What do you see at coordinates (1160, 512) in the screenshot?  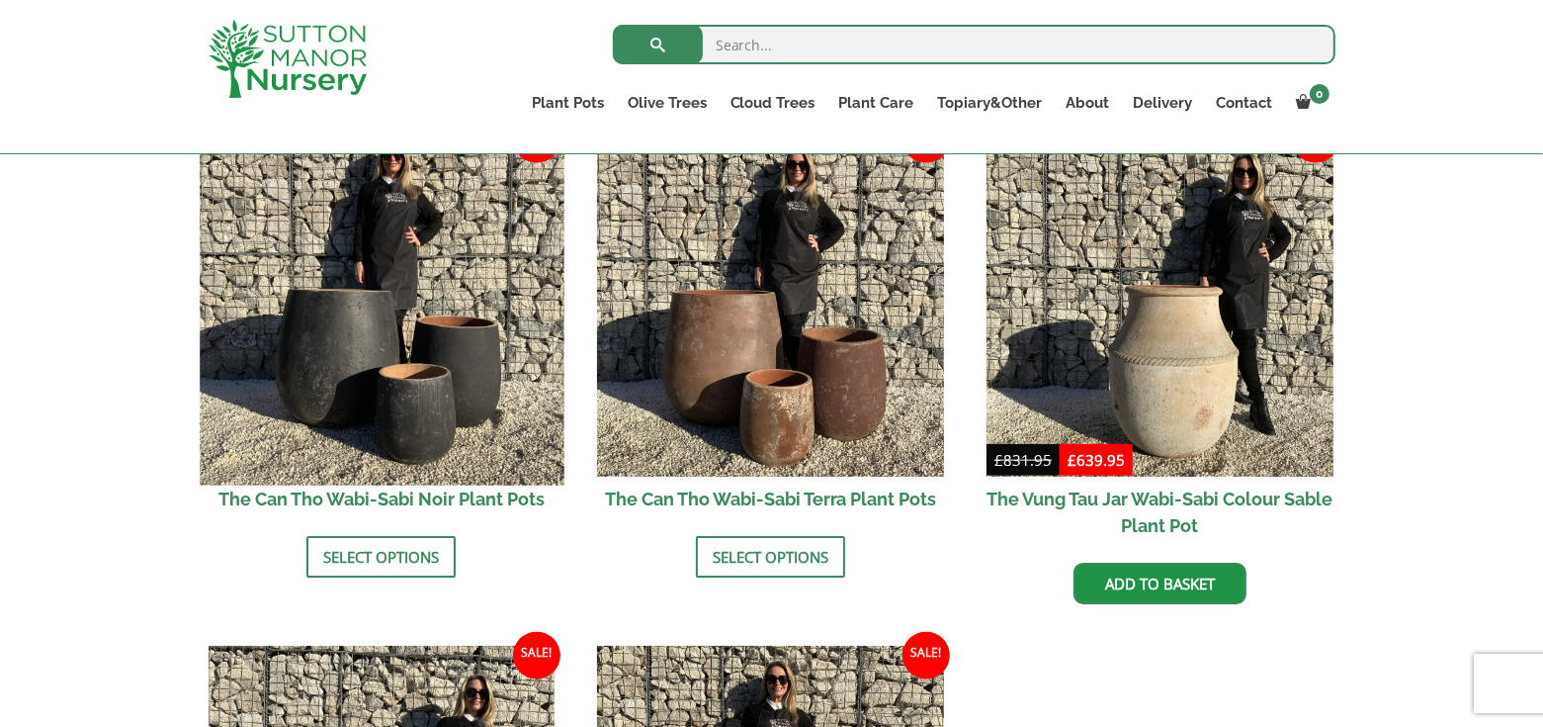 I see `h2: The Vung Tau Jar Wabi-Sabi Colour Sable Plant Pot` at bounding box center [1160, 512].